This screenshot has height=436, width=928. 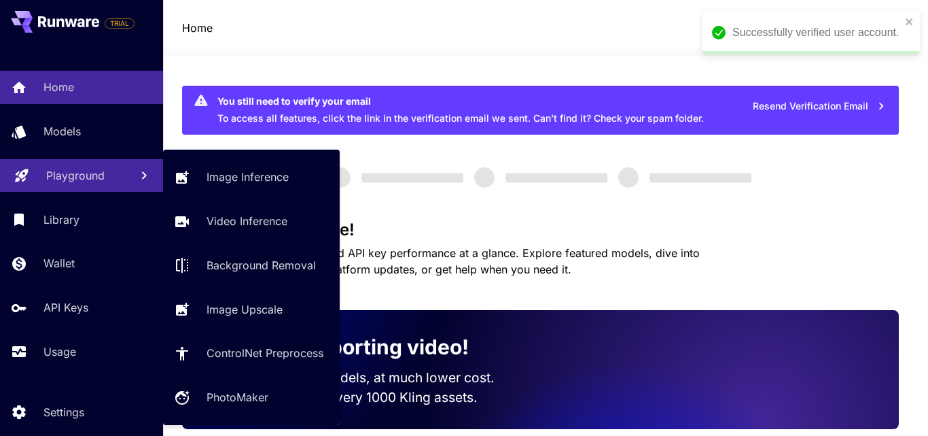 I want to click on a: ControlNet Preprocess, so click(x=251, y=353).